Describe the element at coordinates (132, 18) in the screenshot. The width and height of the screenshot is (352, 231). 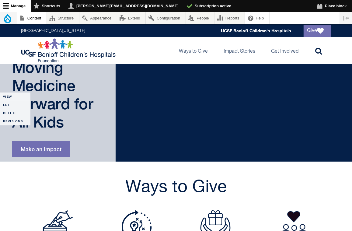
I see `a: Extend` at that location.